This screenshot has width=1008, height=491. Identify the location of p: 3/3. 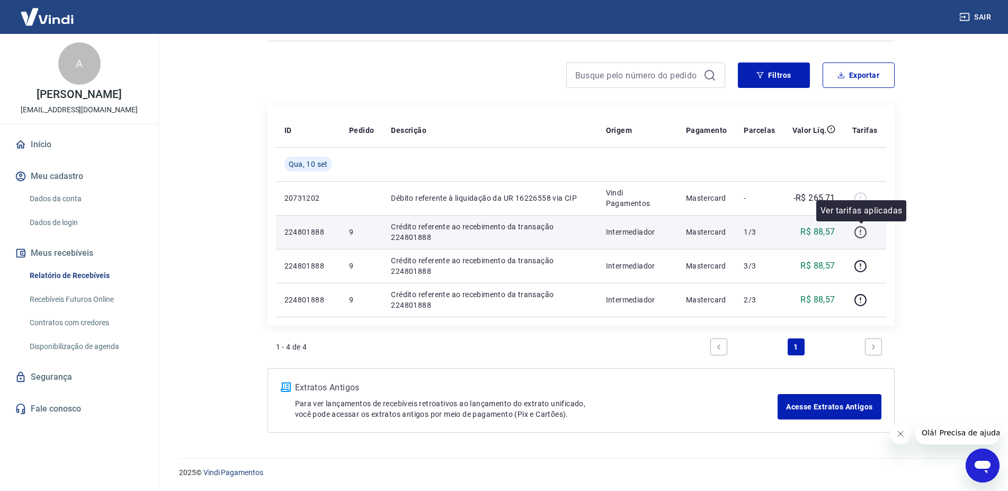
(759, 266).